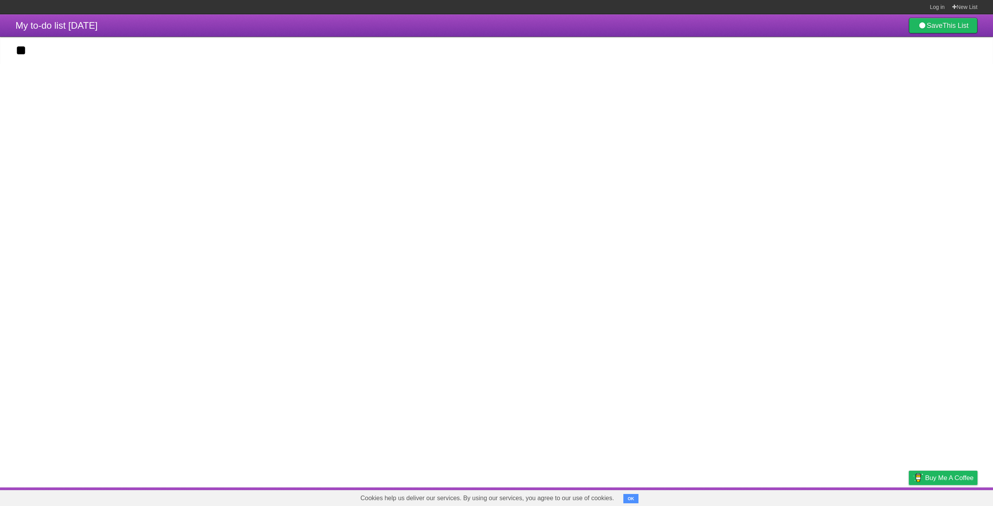 This screenshot has width=993, height=506. What do you see at coordinates (943, 478) in the screenshot?
I see `a: Buy me a coffee` at bounding box center [943, 478].